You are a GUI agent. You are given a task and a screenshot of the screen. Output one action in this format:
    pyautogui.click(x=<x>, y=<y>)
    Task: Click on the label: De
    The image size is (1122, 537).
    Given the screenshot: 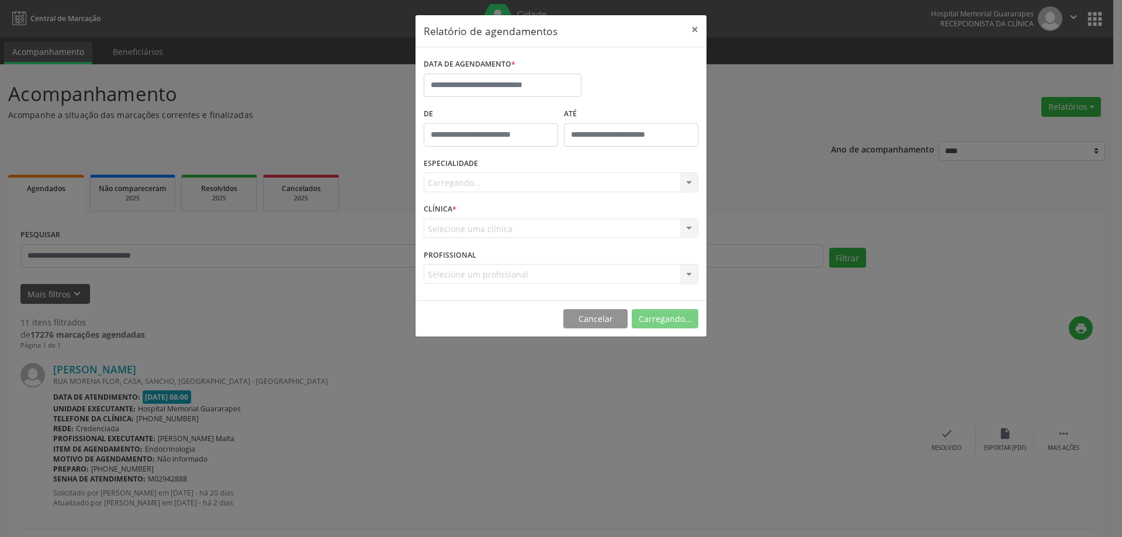 What is the action you would take?
    pyautogui.click(x=491, y=114)
    